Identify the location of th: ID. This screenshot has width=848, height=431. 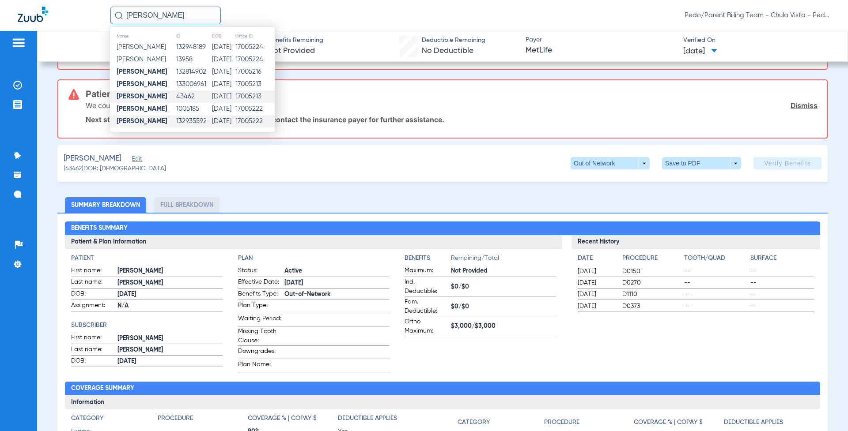
(193, 36).